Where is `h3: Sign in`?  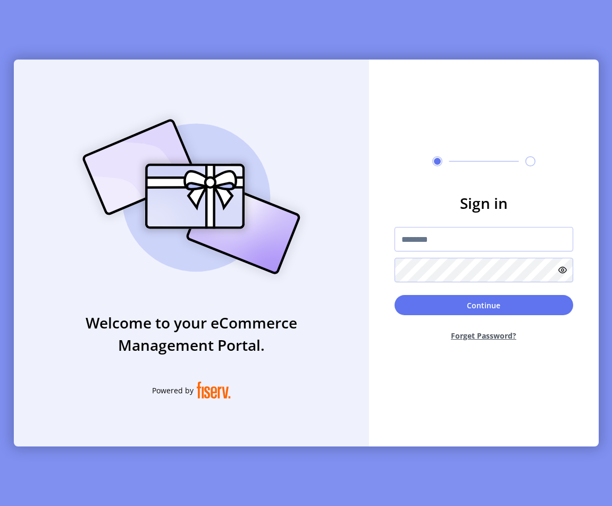 h3: Sign in is located at coordinates (484, 203).